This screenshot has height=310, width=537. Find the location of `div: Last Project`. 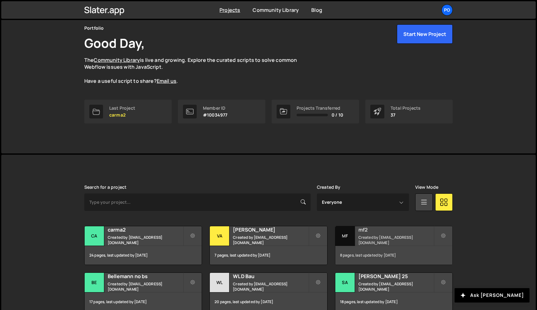

div: Last Project is located at coordinates (122, 108).